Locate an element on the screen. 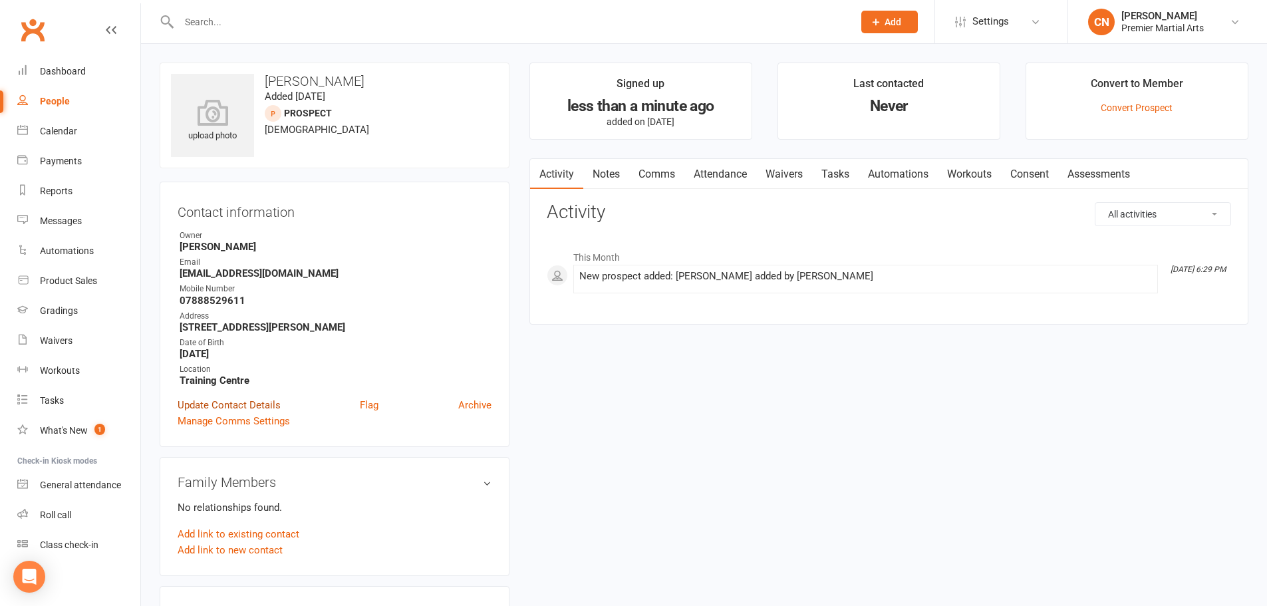  a: Add link to new contact is located at coordinates (230, 550).